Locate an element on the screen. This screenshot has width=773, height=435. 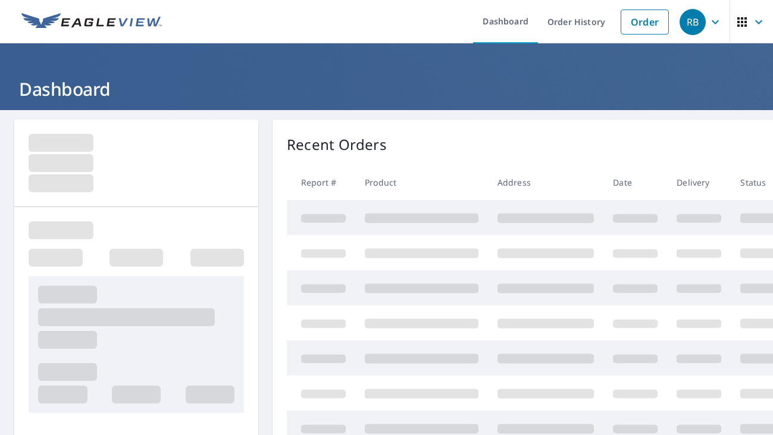
th: Report # is located at coordinates (321, 182).